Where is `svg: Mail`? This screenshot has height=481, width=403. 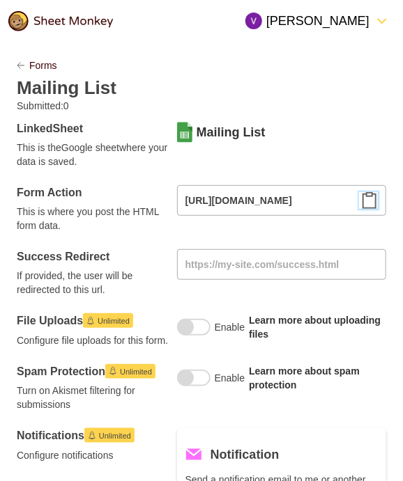
svg: Mail is located at coordinates (194, 455).